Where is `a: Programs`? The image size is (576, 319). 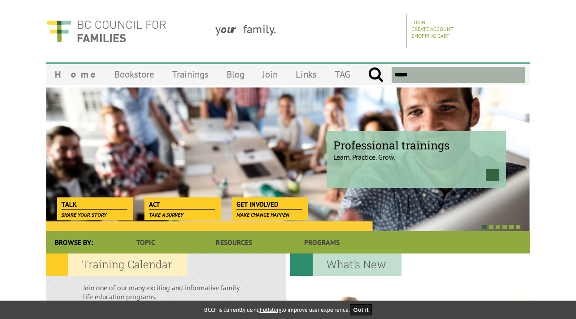 a: Programs is located at coordinates (322, 242).